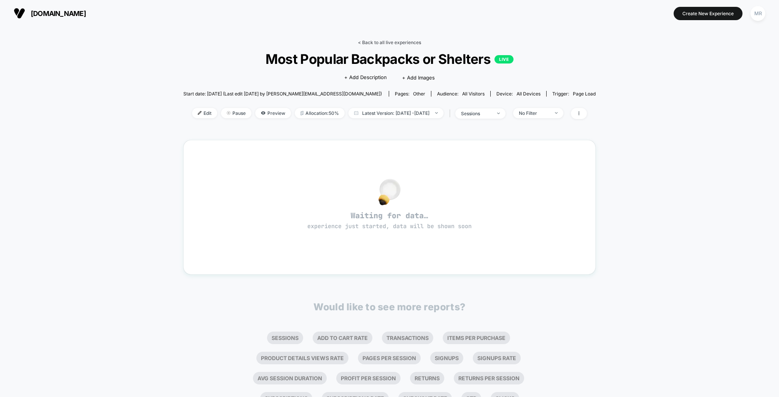 Image resolution: width=779 pixels, height=397 pixels. I want to click on img: edit, so click(200, 113).